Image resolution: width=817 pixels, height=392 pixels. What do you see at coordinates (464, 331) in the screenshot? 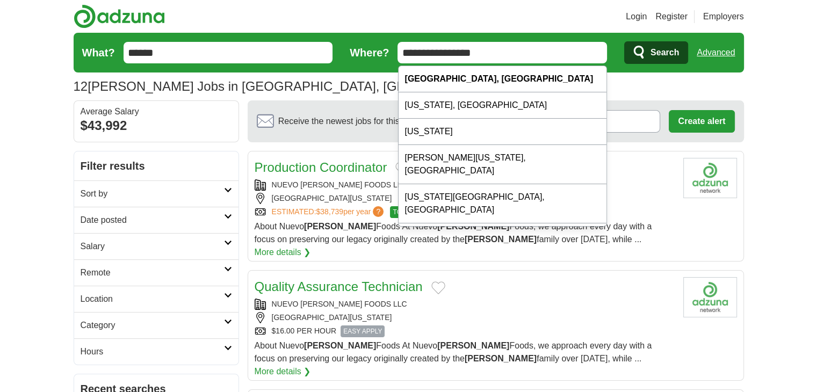
I see `div: $16.00 PER HOUR` at bounding box center [464, 331].